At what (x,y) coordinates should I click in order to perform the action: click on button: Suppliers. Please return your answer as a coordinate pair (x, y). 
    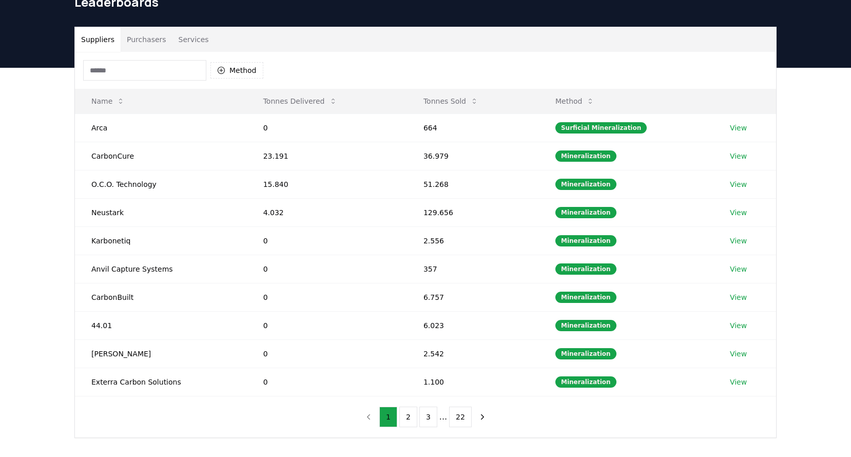
    Looking at the image, I should click on (98, 40).